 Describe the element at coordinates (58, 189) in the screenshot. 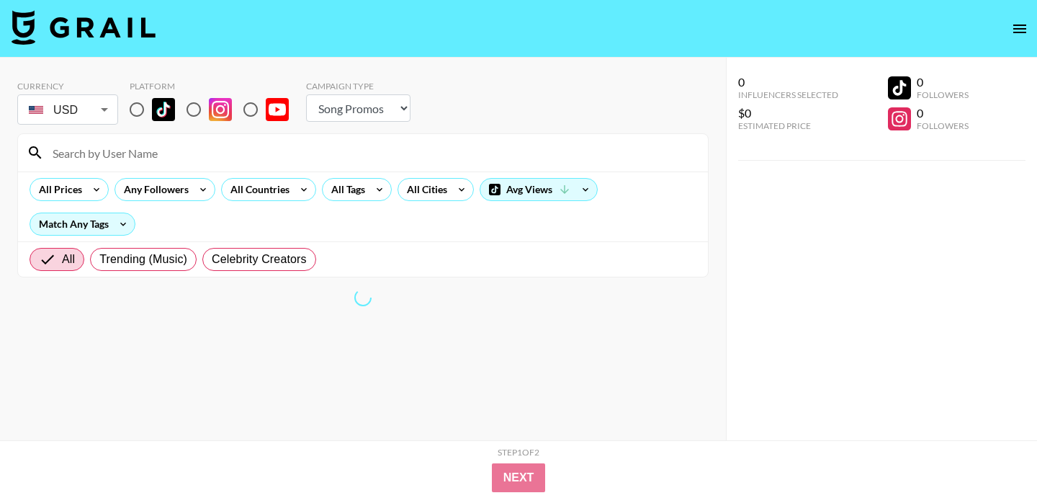

I see `div: All Prices` at that location.